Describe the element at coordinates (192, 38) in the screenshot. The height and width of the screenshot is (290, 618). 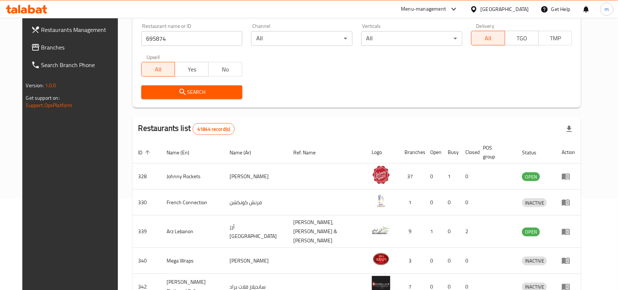
I see `input: Search for restaurant name or ID..` at that location.